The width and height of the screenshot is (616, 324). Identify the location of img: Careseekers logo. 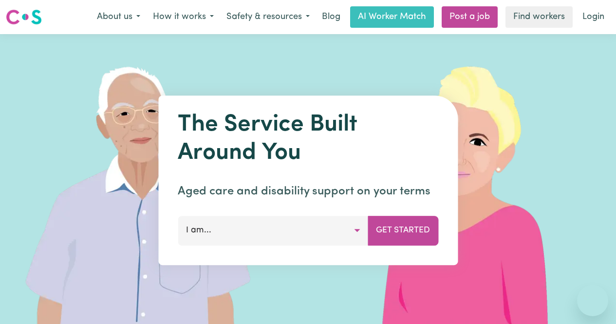
(24, 17).